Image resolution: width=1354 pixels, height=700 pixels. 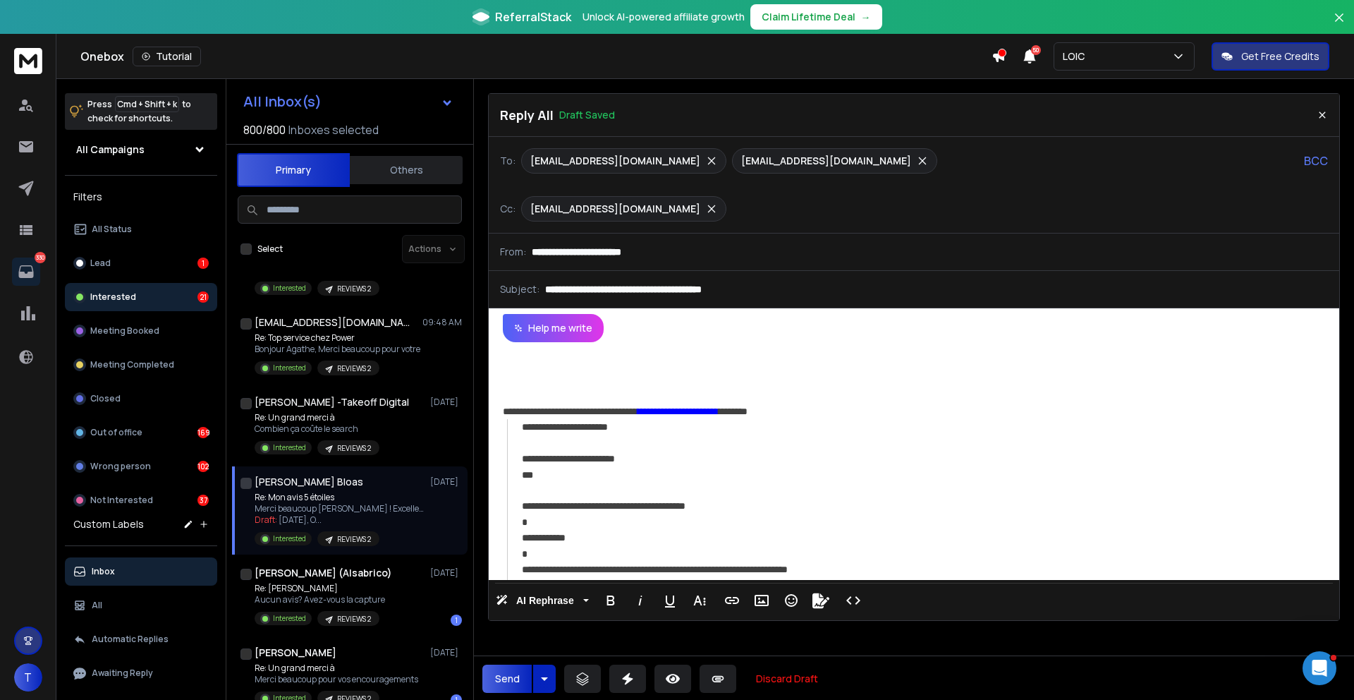 I want to click on button: More Text, so click(x=700, y=600).